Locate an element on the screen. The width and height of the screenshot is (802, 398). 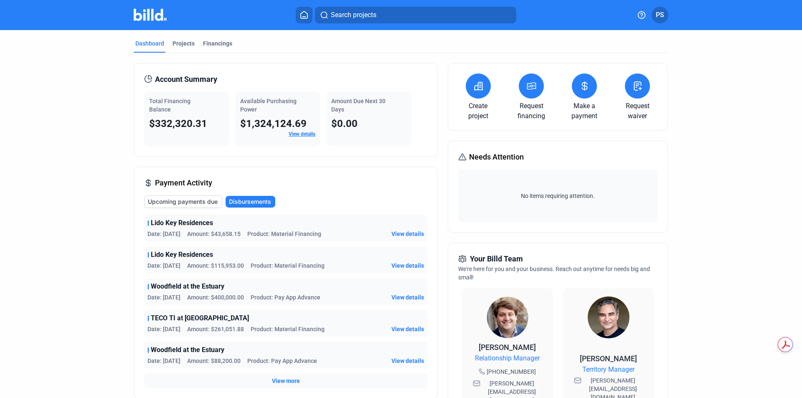
button: Disbursements is located at coordinates (250, 202).